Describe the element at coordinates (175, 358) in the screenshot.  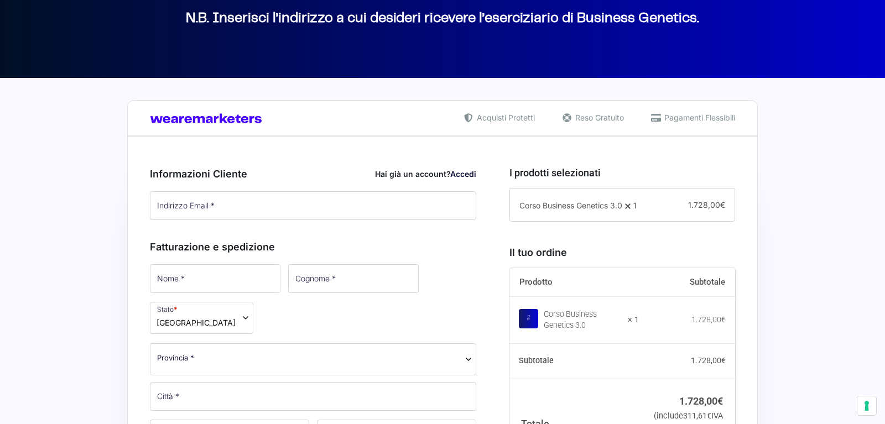
I see `span: Provincia *` at that location.